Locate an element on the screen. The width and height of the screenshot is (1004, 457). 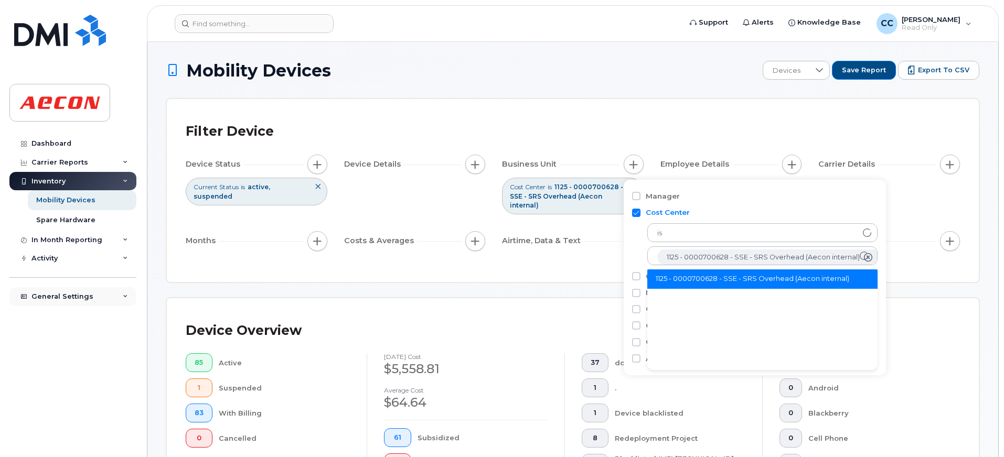
label: Company Code Description is located at coordinates (697, 342).